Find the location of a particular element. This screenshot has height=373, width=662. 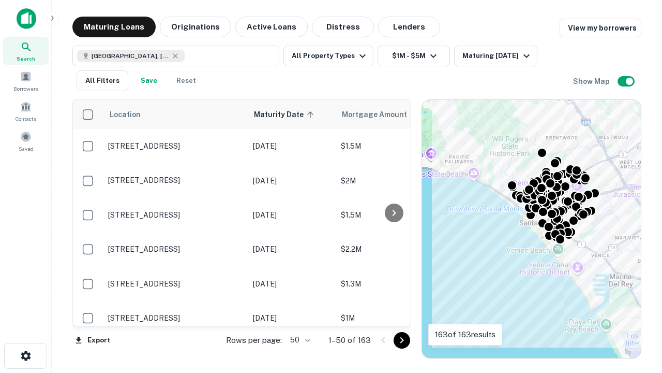

div: Saved is located at coordinates (26, 141).